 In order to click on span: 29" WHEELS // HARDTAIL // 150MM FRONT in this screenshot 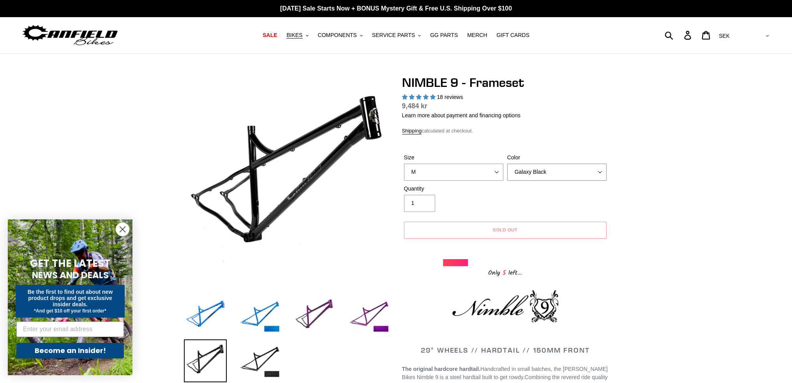, I will do `click(505, 350)`.